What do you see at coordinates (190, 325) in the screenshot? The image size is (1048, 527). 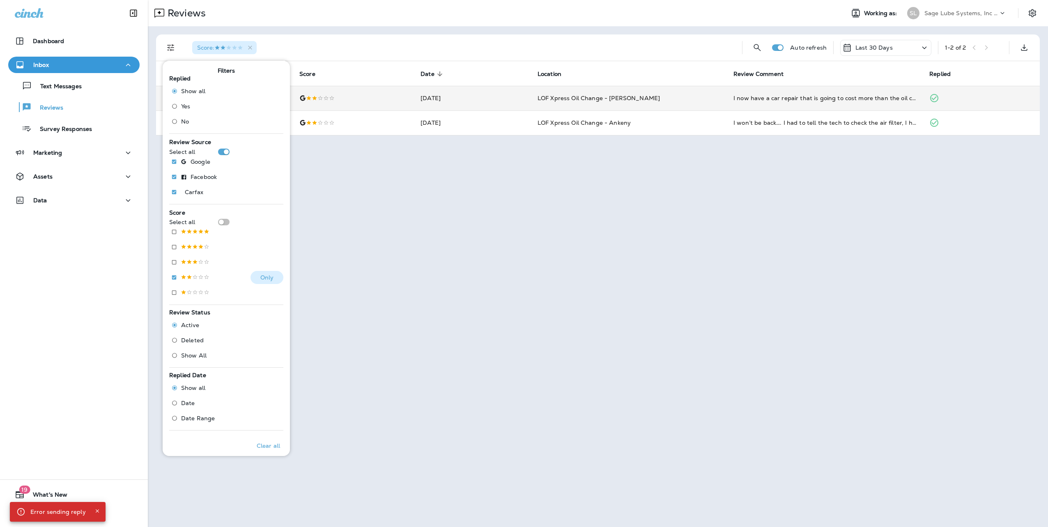 I see `span: Active` at bounding box center [190, 325].